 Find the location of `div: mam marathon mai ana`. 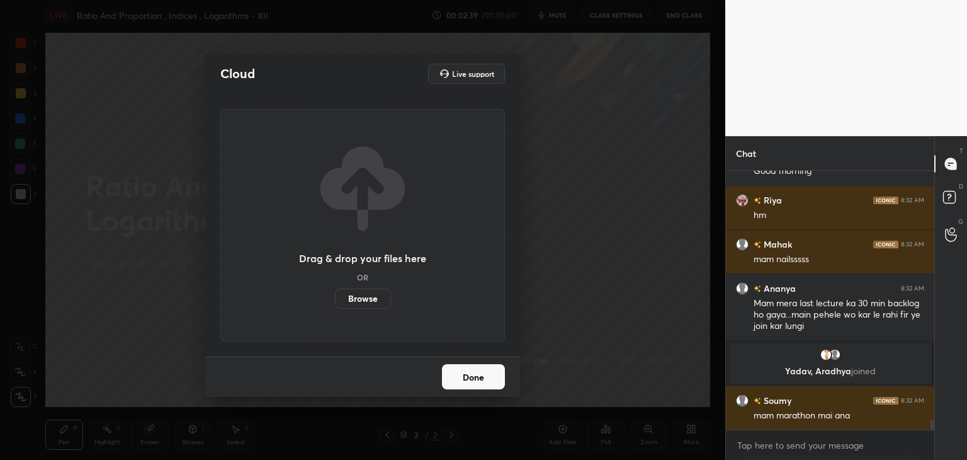

div: mam marathon mai ana is located at coordinates (839, 416).